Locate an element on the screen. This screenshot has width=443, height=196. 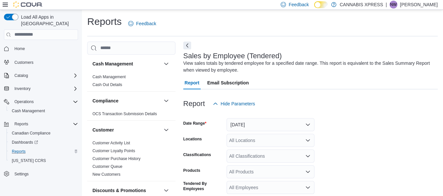
span: Washington CCRS is located at coordinates (44, 161).